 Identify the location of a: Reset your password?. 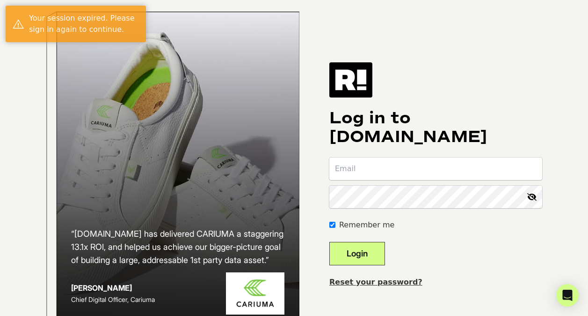
(376, 281).